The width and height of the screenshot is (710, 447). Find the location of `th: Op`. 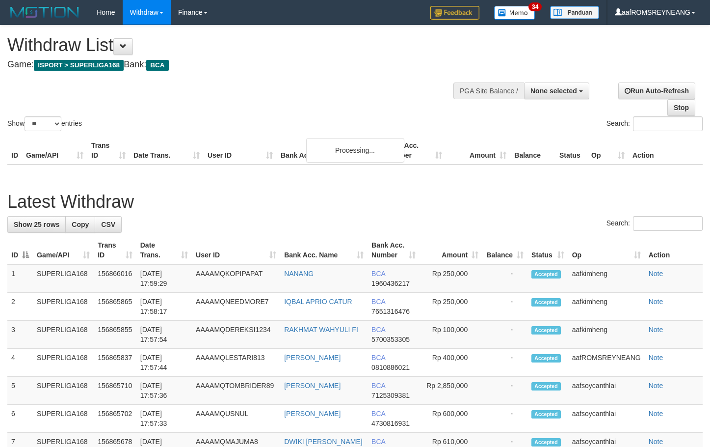

th: Op is located at coordinates (608, 150).